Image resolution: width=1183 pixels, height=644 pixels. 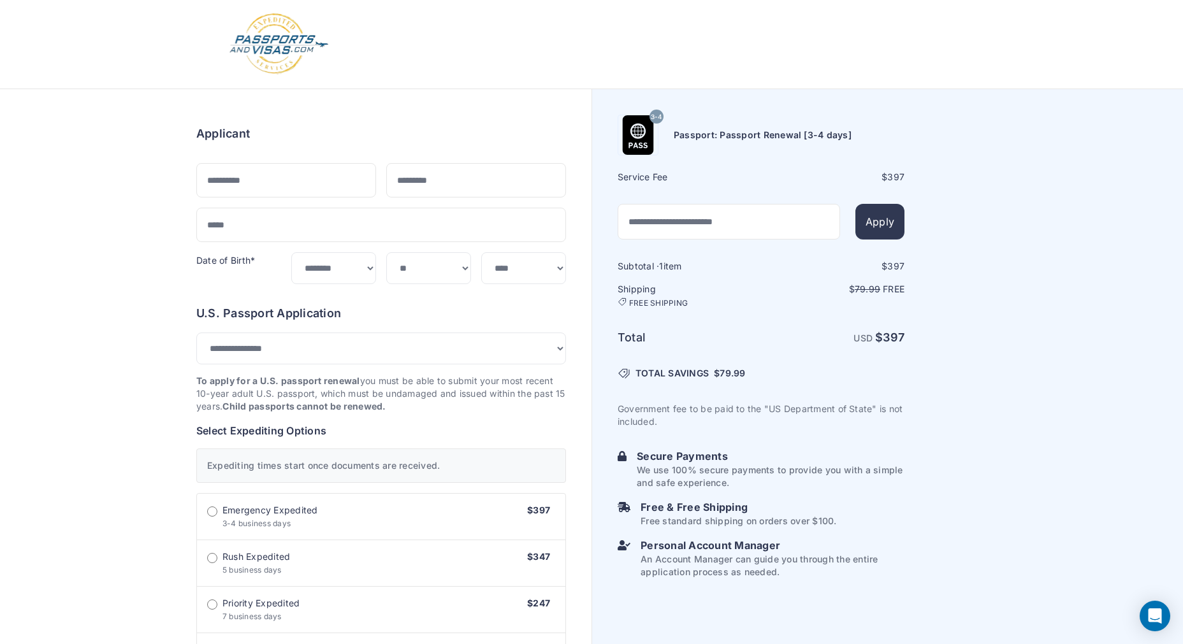 What do you see at coordinates (381, 431) in the screenshot?
I see `h6: Select Expediting Options` at bounding box center [381, 431].